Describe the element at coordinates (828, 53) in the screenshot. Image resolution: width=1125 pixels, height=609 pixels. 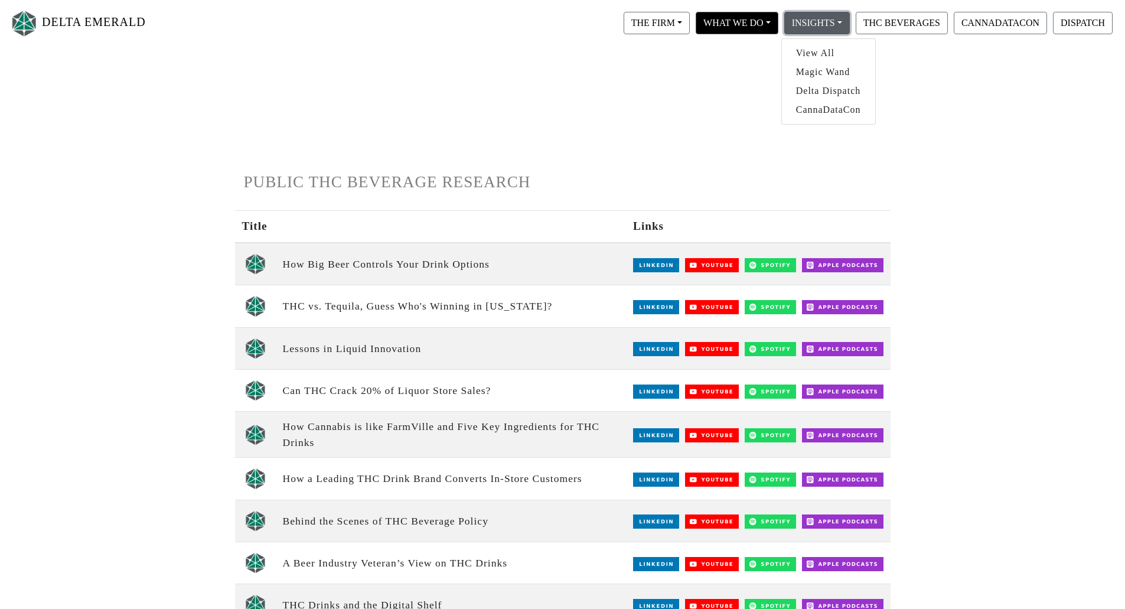
I see `a: View All` at that location.